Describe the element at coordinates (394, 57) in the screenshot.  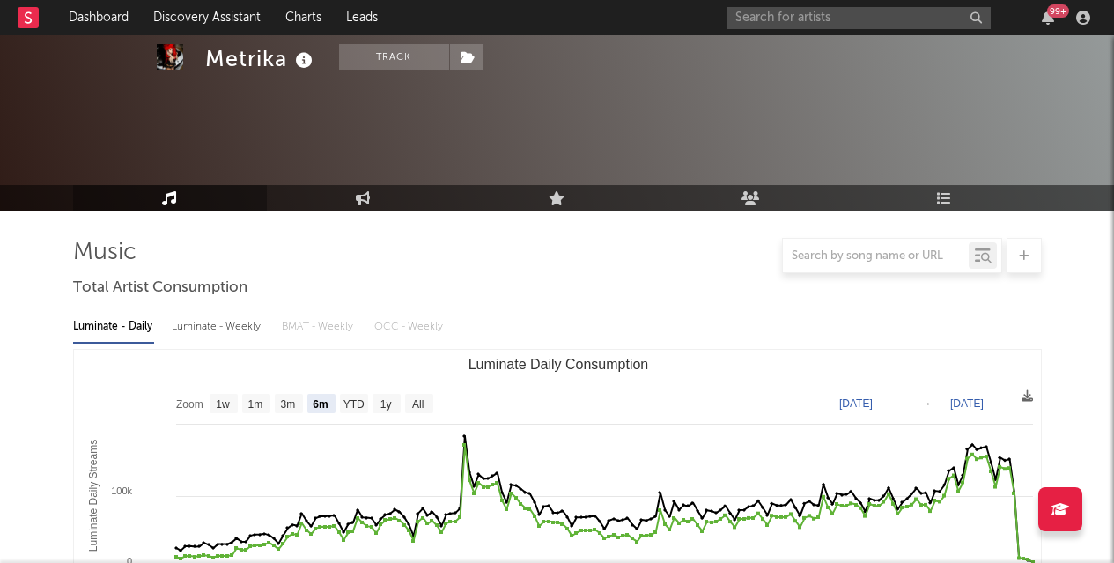
I see `button: Track` at that location.